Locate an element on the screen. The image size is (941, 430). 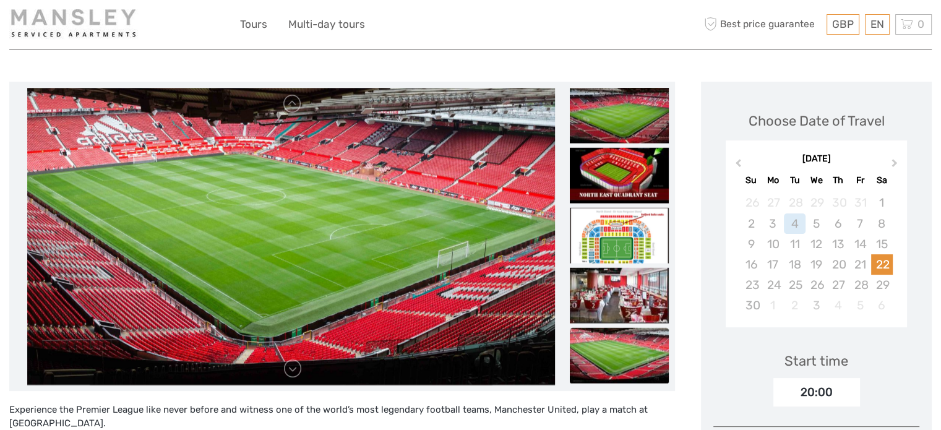
div: Not available Tuesday, December 2nd, 2025 is located at coordinates (794, 305).